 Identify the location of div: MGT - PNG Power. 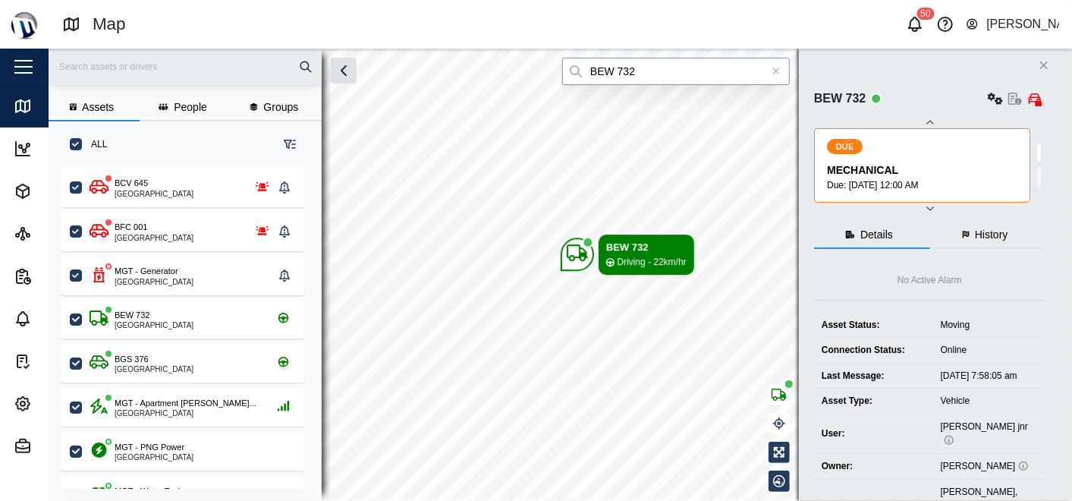
(149, 447).